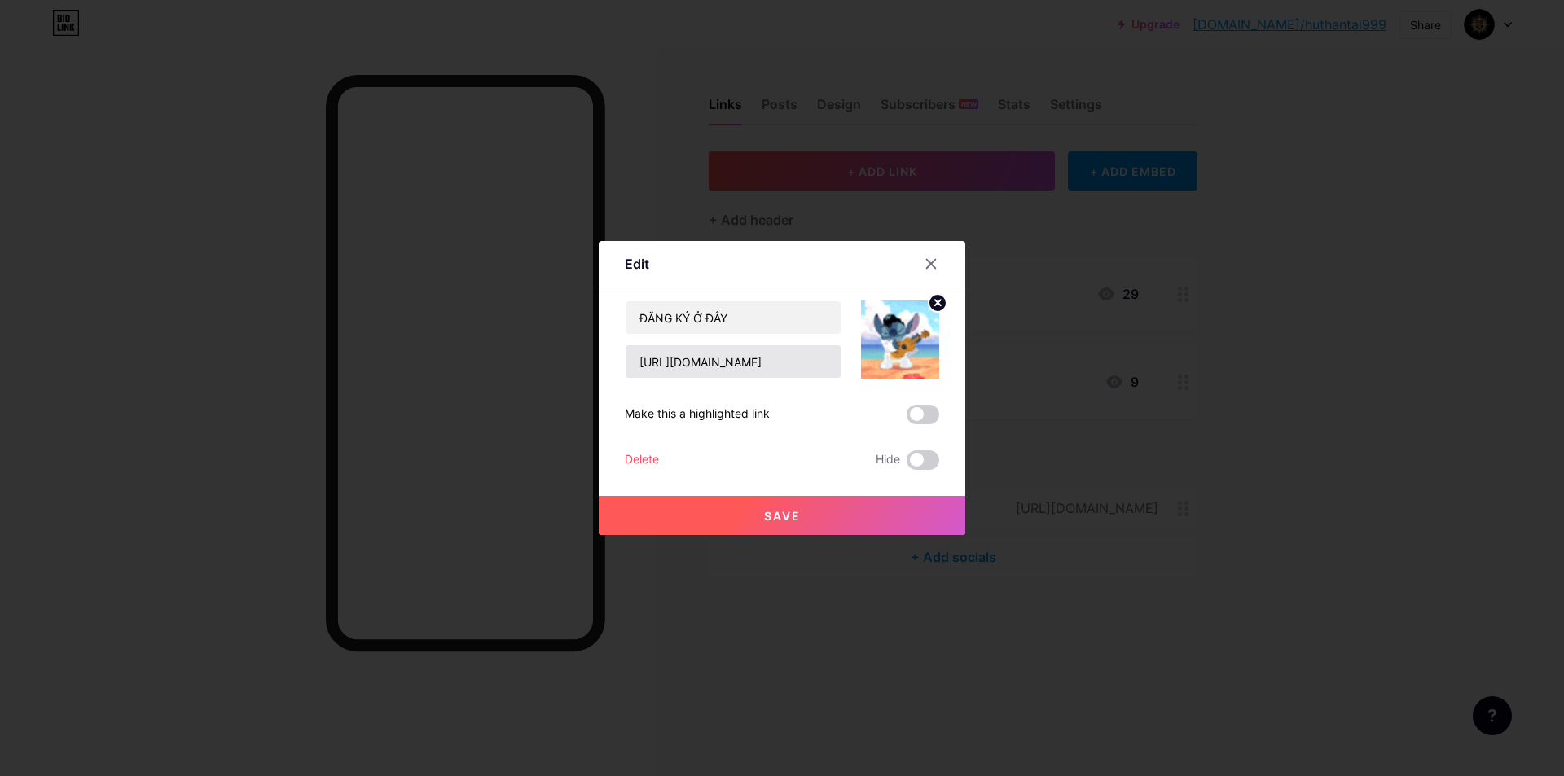 The height and width of the screenshot is (776, 1564). Describe the element at coordinates (782, 515) in the screenshot. I see `span: Save` at that location.